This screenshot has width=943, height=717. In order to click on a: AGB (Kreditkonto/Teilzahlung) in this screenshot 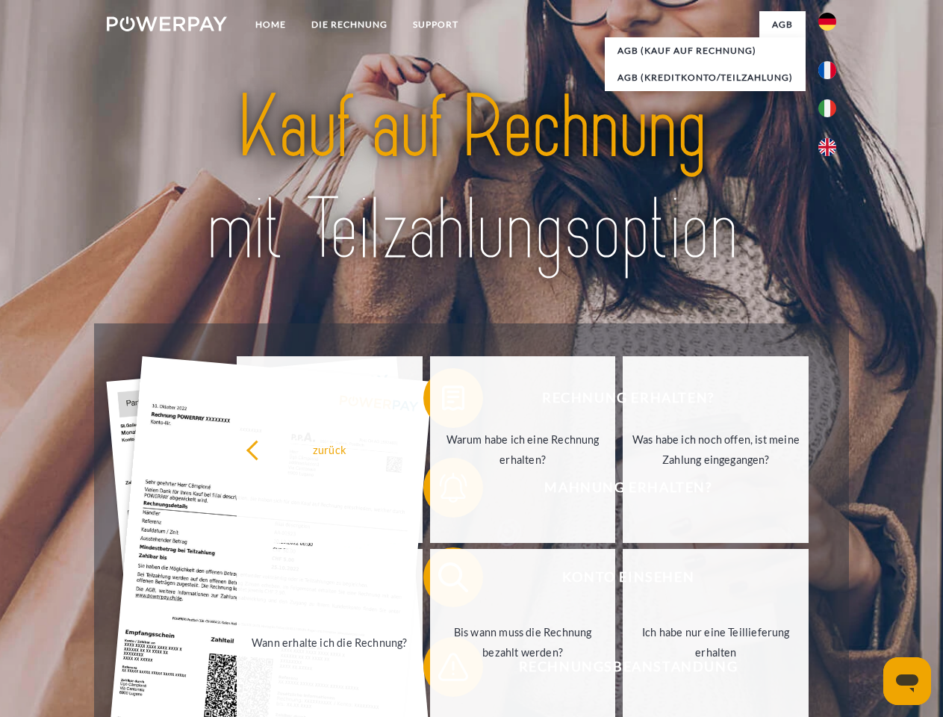, I will do `click(705, 78)`.